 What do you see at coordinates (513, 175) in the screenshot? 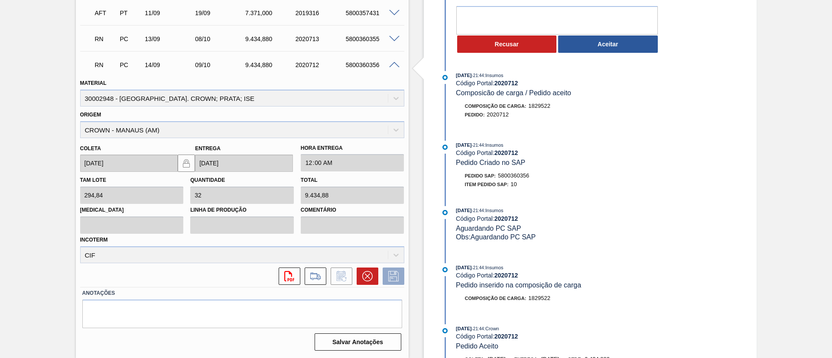
I see `span: 5800360356` at bounding box center [513, 175].